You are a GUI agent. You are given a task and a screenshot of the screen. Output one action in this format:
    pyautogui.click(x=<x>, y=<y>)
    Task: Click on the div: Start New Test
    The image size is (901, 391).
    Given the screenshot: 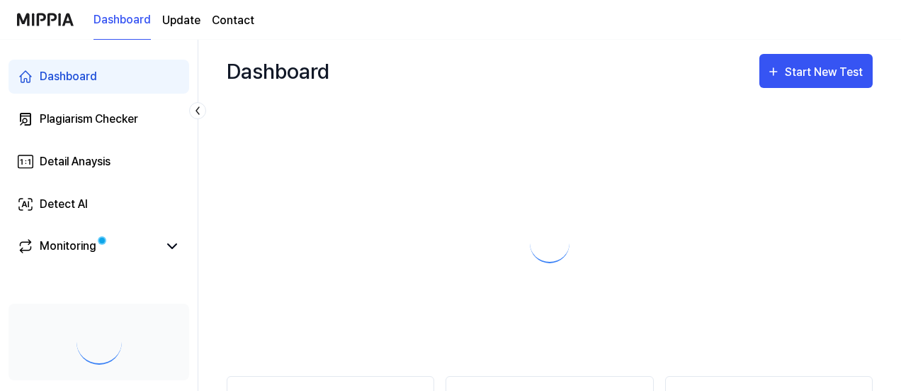 What is the action you would take?
    pyautogui.click(x=826, y=72)
    